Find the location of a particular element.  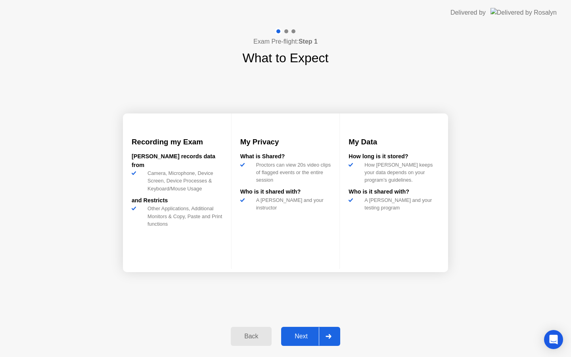

button: Back is located at coordinates (251, 336).